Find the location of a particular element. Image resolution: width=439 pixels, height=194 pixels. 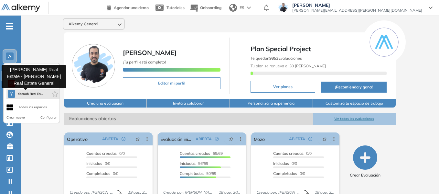

a: Operativo is located at coordinates (77, 139).